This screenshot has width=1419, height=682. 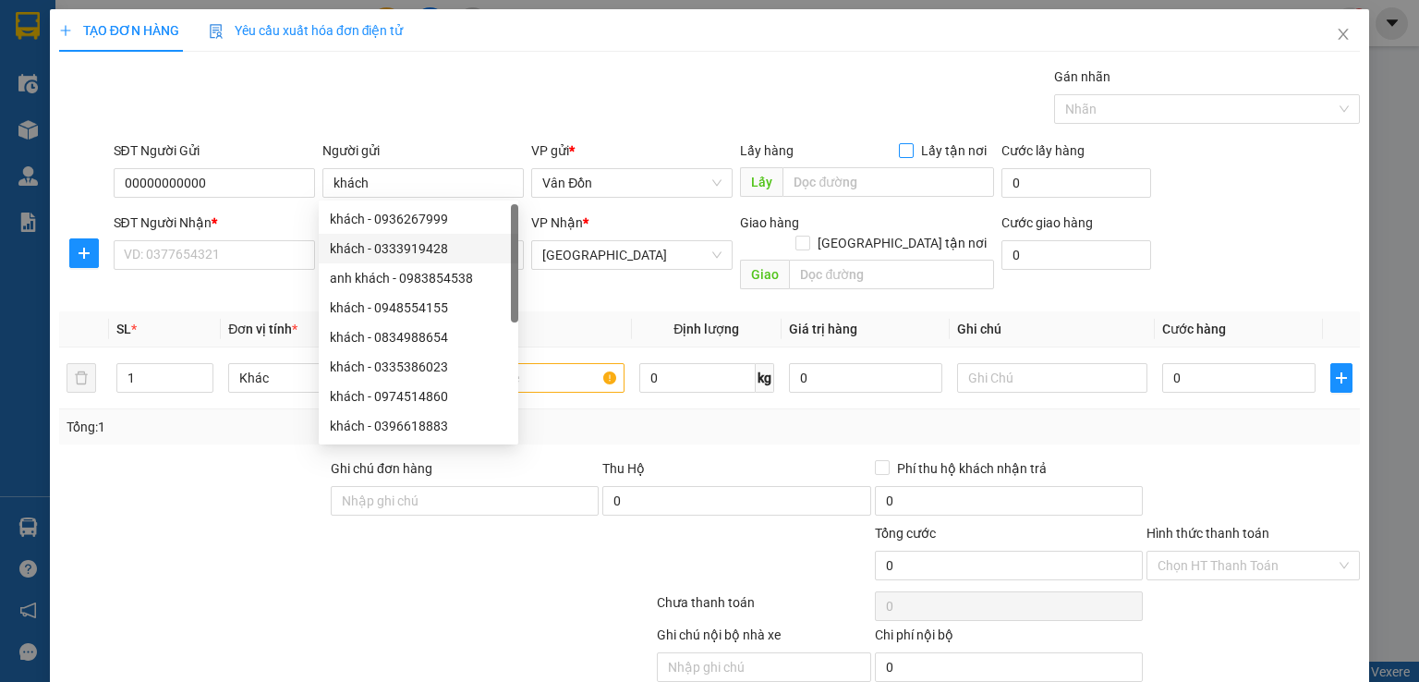 What do you see at coordinates (823, 329) in the screenshot?
I see `span: Giá trị hàng` at bounding box center [823, 329].